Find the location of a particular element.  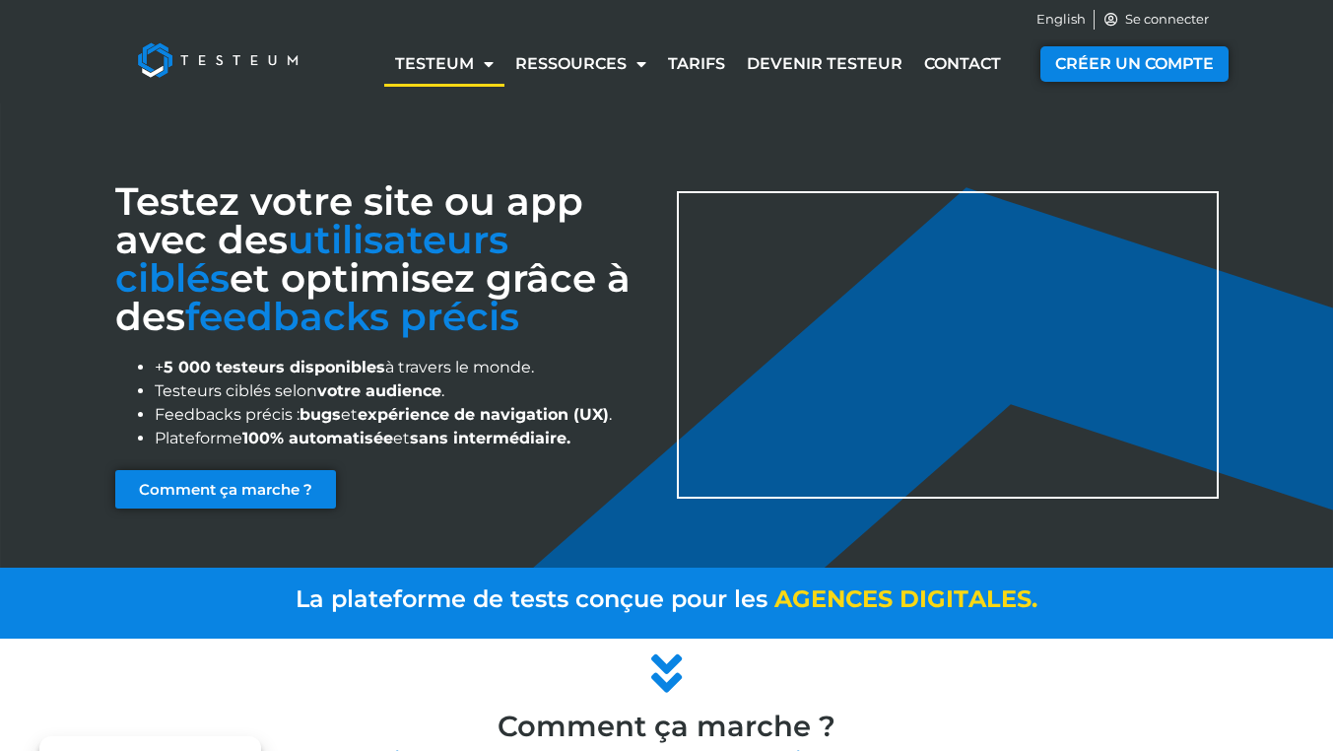

a: Tarifs is located at coordinates (696, 64).